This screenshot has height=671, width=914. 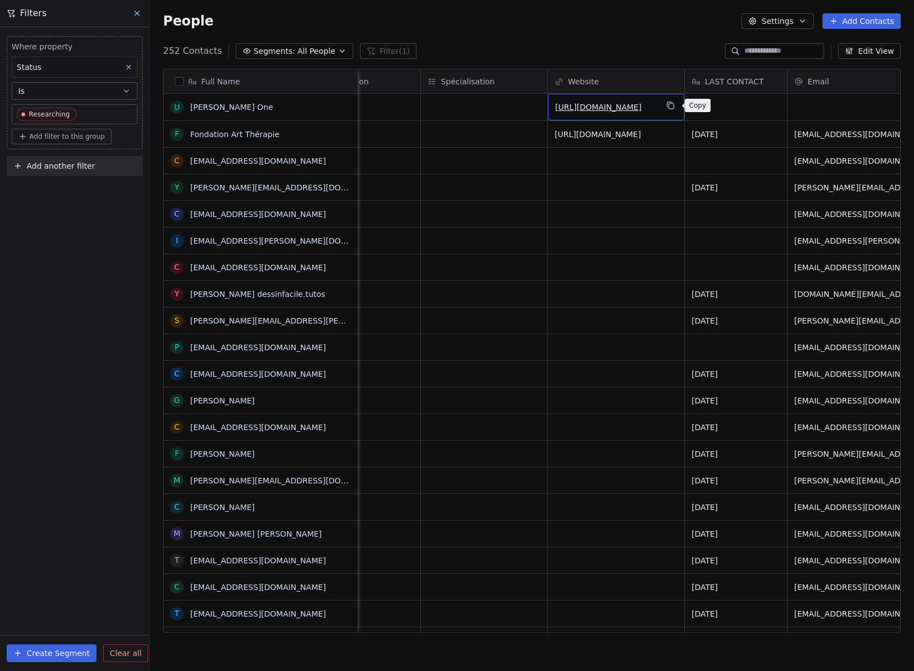 I want to click on div: Y, so click(x=177, y=293).